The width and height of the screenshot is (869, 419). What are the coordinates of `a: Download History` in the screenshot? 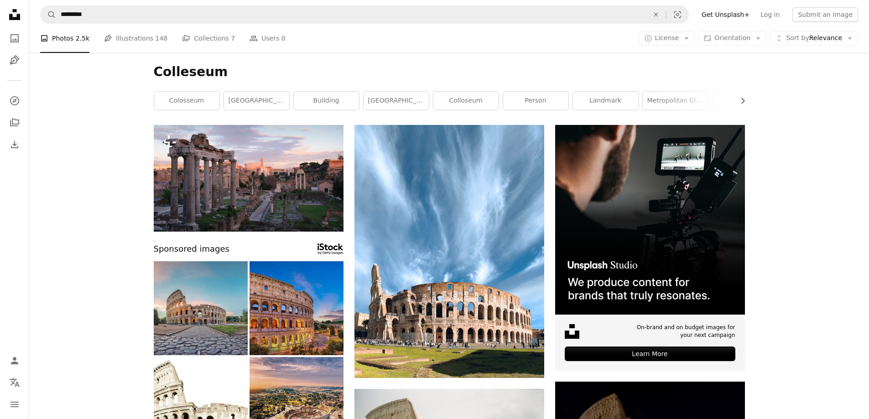 It's located at (15, 145).